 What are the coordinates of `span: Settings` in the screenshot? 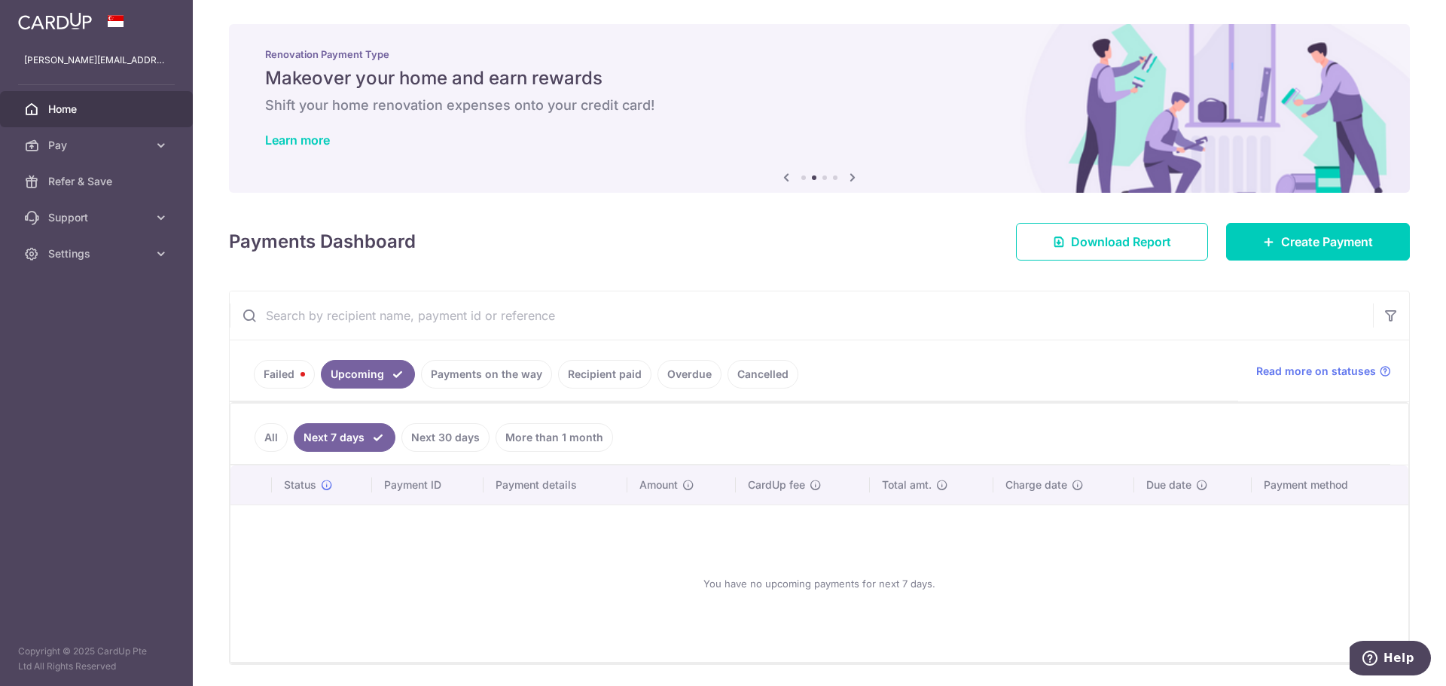 It's located at (98, 254).